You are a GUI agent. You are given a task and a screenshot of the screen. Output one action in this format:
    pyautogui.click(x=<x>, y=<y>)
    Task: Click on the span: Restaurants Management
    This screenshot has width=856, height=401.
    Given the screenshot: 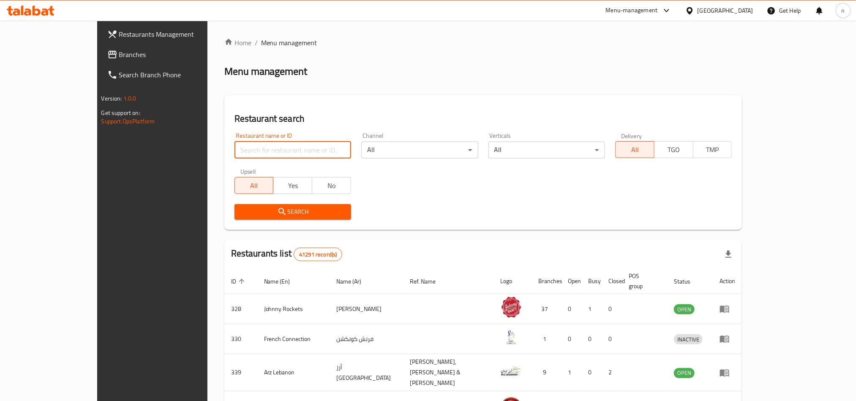 What is the action you would take?
    pyautogui.click(x=176, y=34)
    